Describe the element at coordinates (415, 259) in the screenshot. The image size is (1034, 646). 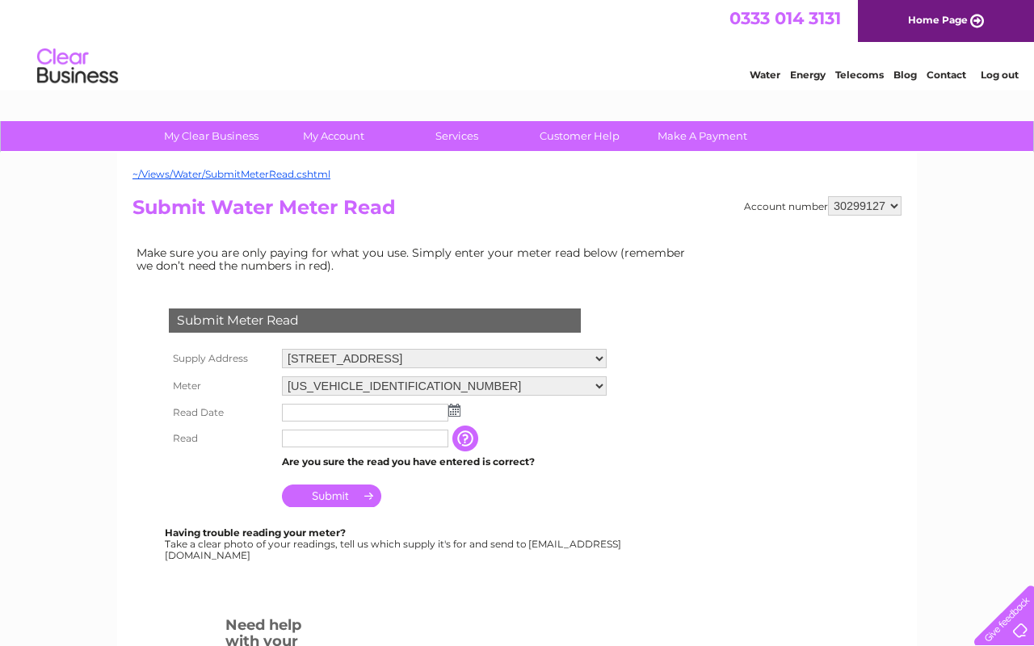
I see `td: Make sure you are only paying for what you use. Simply enter your meter read below (remember we d...` at that location.